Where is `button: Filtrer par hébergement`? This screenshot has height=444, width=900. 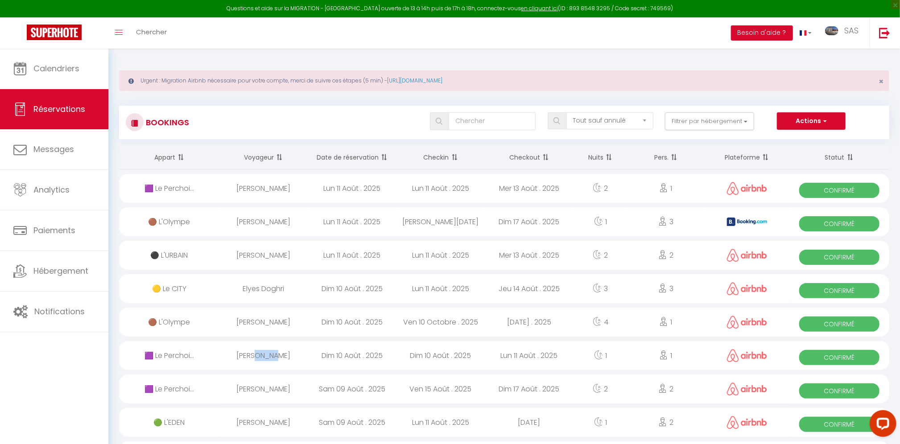 button: Filtrer par hébergement is located at coordinates (710, 121).